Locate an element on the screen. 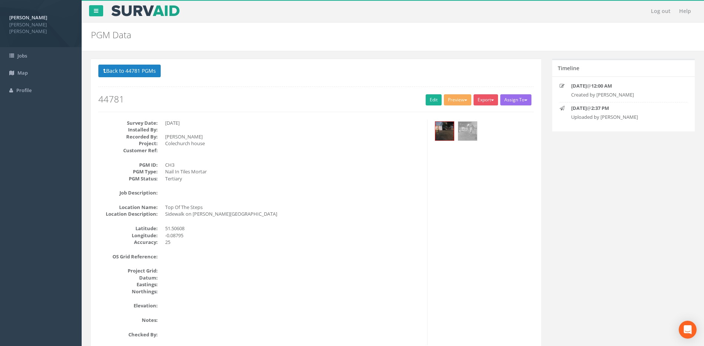  dt: Job Description: is located at coordinates (128, 193).